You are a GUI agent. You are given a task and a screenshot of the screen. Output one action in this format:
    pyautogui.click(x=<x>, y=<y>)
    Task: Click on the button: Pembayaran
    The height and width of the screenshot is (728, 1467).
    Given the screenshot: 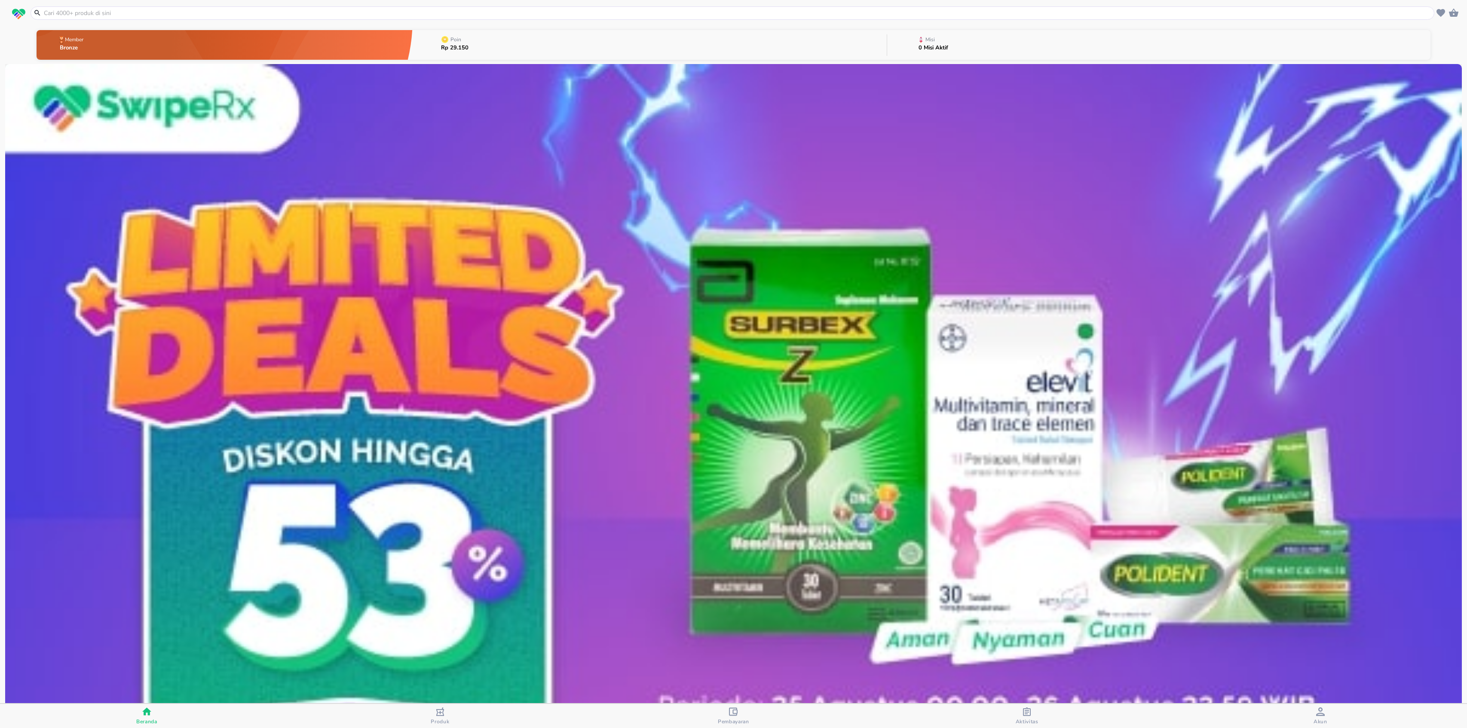 What is the action you would take?
    pyautogui.click(x=733, y=716)
    